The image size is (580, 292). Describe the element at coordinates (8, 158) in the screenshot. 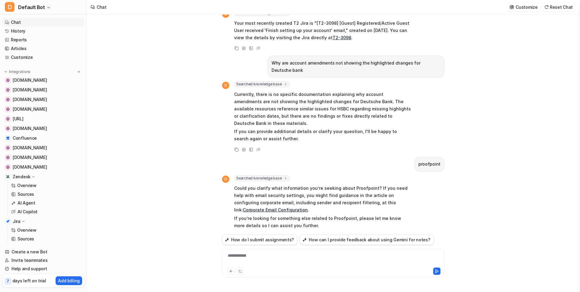

I see `img: id.atlassian.com` at that location.